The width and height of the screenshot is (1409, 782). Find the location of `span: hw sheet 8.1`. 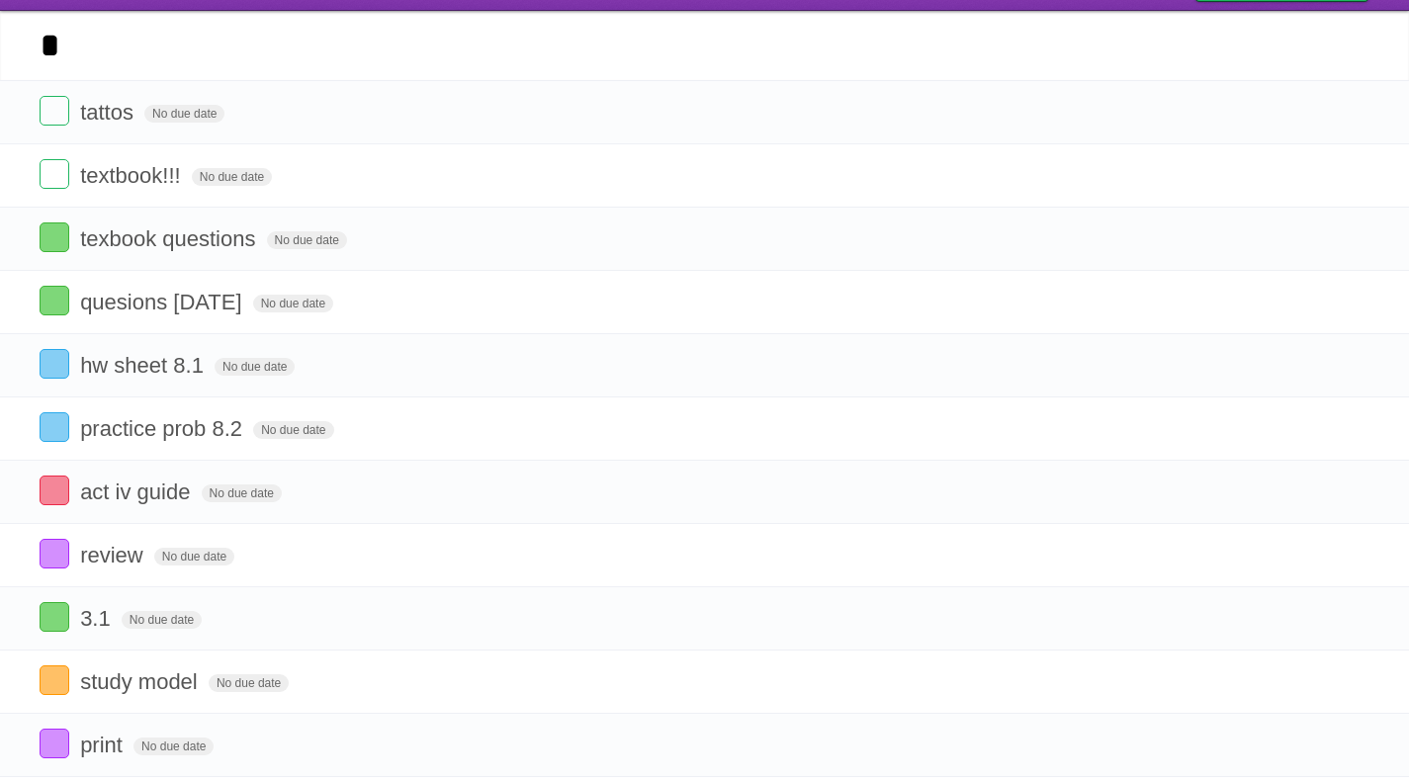

span: hw sheet 8.1 is located at coordinates (144, 365).